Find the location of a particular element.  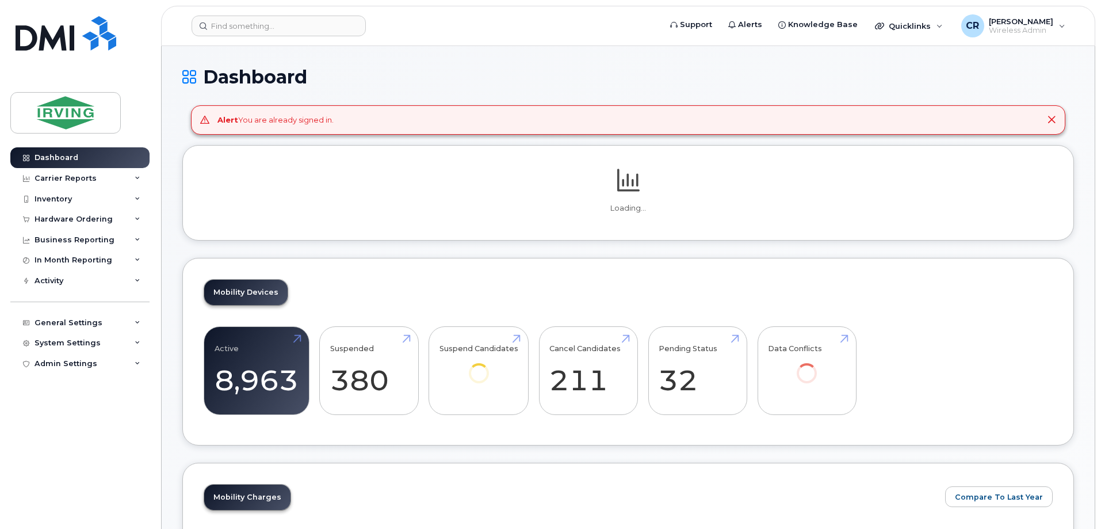

p: Loading... is located at coordinates (628, 208).